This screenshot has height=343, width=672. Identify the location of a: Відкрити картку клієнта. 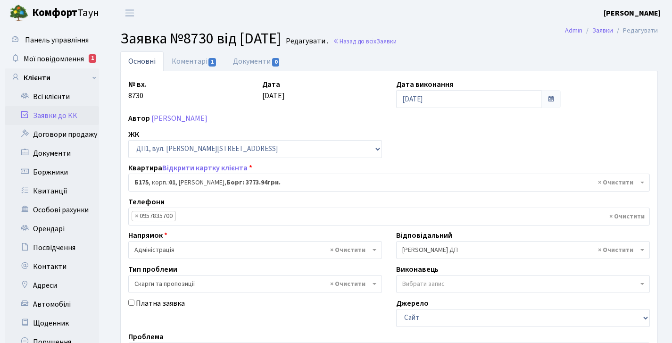
(205, 168).